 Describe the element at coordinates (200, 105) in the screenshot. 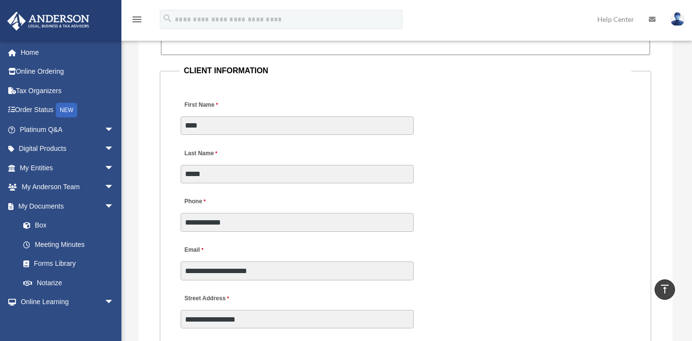

I see `label: First Name` at that location.